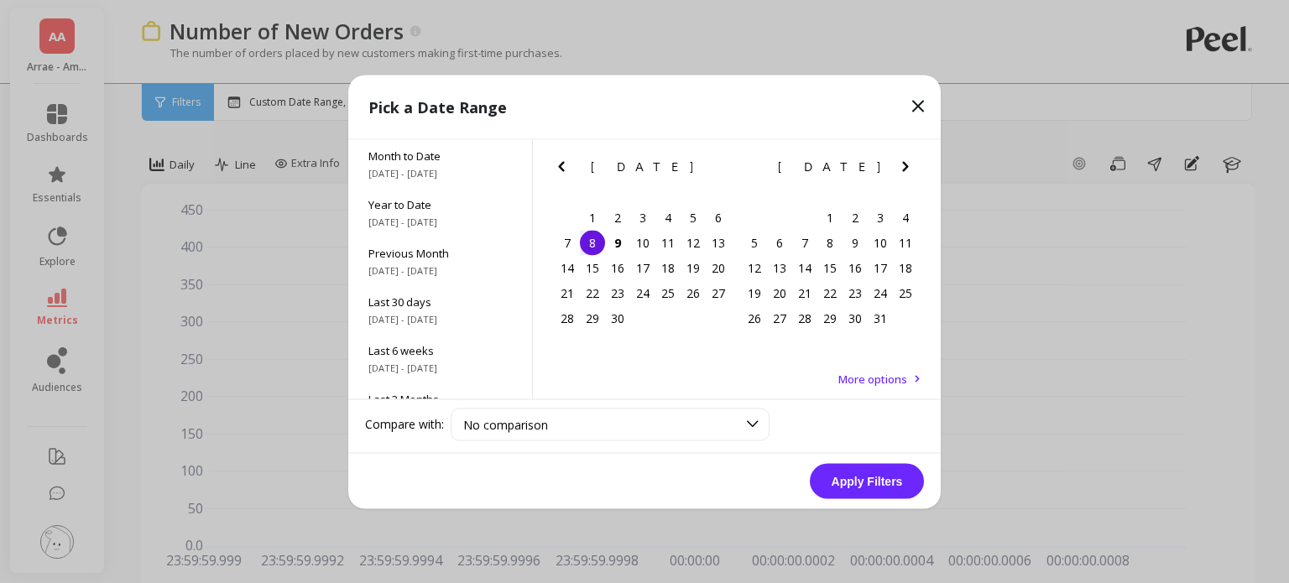 Image resolution: width=1289 pixels, height=583 pixels. What do you see at coordinates (567, 268) in the screenshot?
I see `div: Choose Sunday, September 14th, 2025` at bounding box center [567, 268].